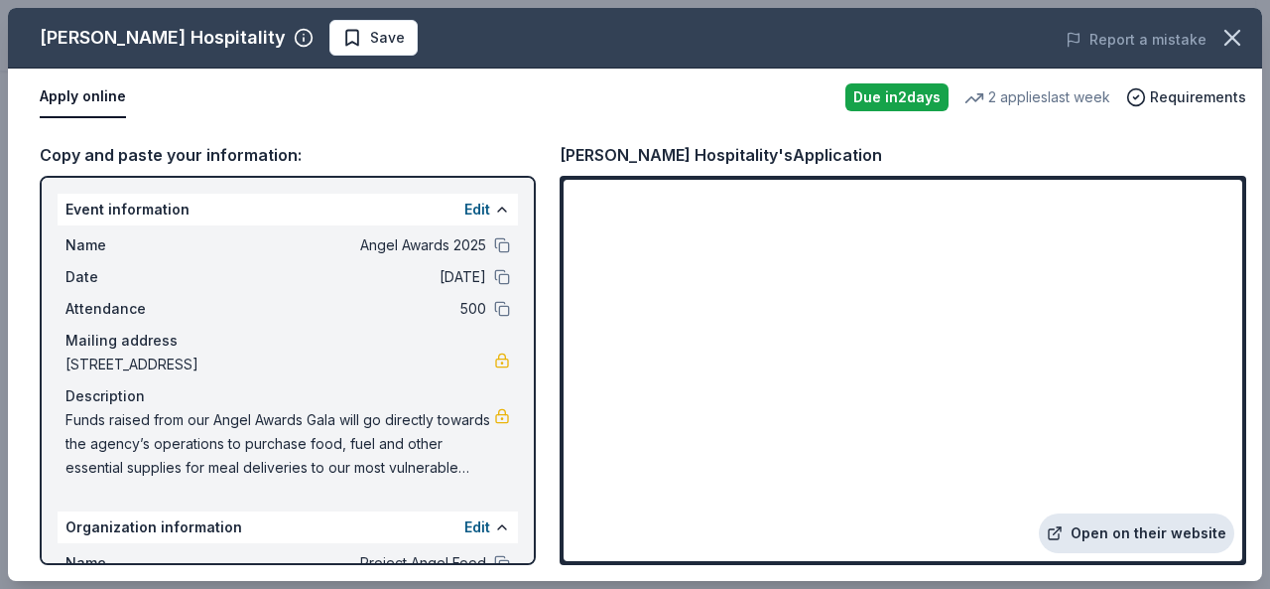 The image size is (1270, 589). What do you see at coordinates (288, 209) in the screenshot?
I see `div: Event information` at bounding box center [288, 209].